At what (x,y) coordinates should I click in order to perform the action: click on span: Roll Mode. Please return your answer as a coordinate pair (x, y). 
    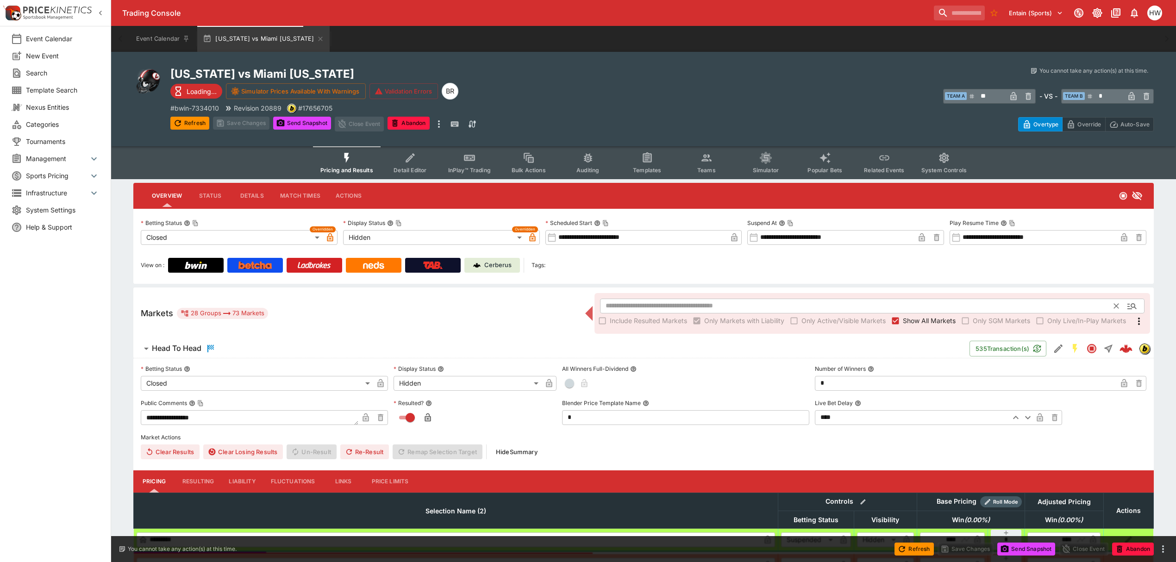
    Looking at the image, I should click on (1005, 502).